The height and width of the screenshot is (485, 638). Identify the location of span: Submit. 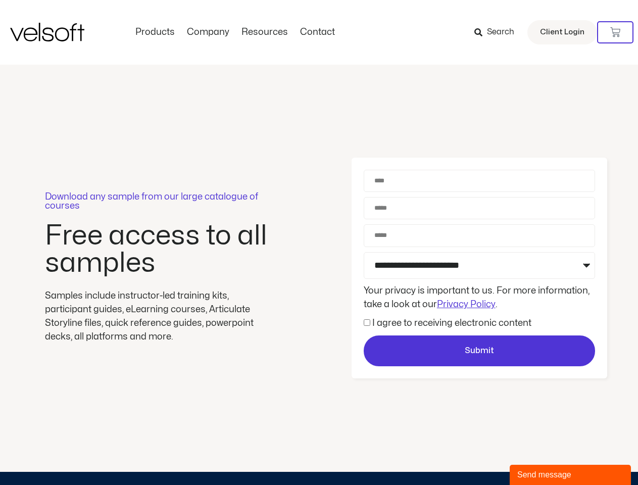
(479, 351).